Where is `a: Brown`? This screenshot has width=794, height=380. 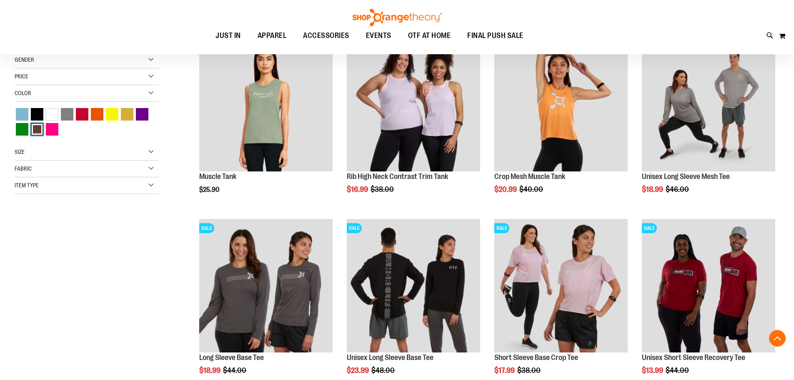
a: Brown is located at coordinates (37, 129).